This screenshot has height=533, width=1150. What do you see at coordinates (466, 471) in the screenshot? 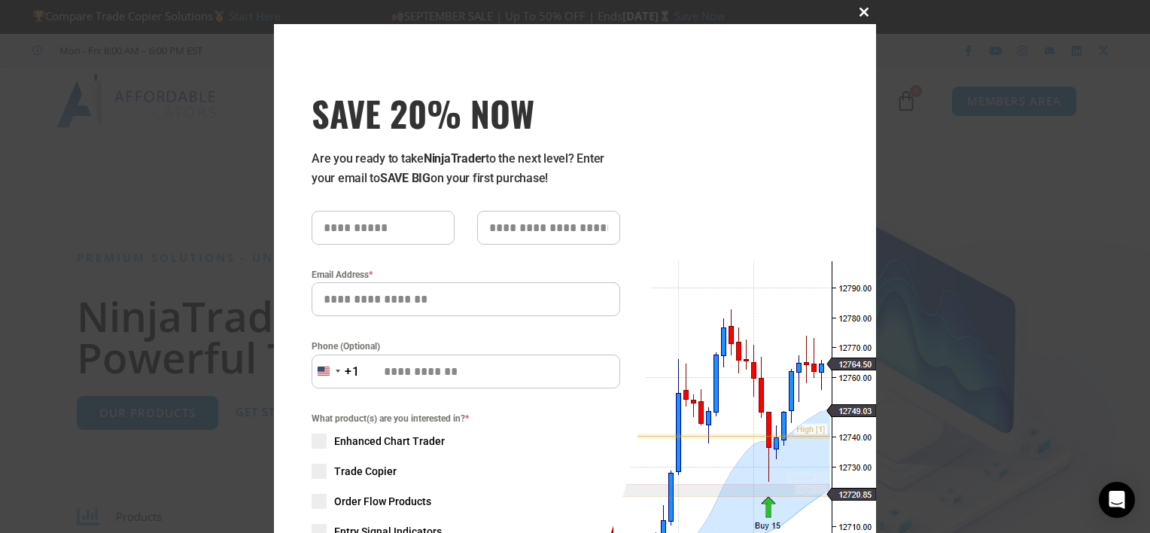
I see `label: Trade Copier` at bounding box center [466, 471].